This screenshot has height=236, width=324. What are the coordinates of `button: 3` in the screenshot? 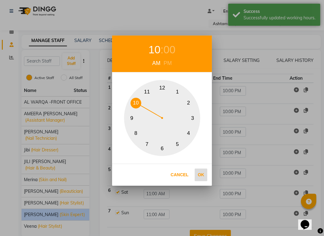 It's located at (193, 118).